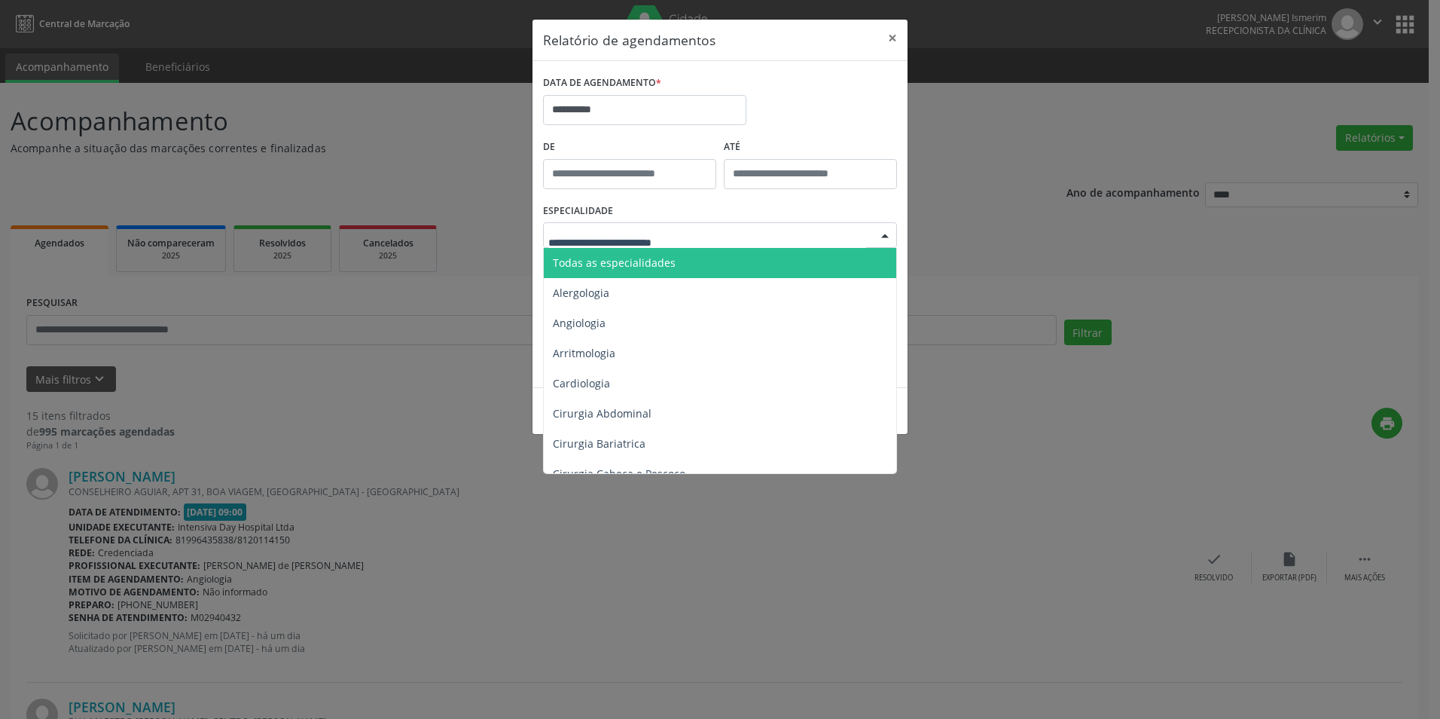 The height and width of the screenshot is (719, 1440). What do you see at coordinates (581, 292) in the screenshot?
I see `span: Alergologia` at bounding box center [581, 292].